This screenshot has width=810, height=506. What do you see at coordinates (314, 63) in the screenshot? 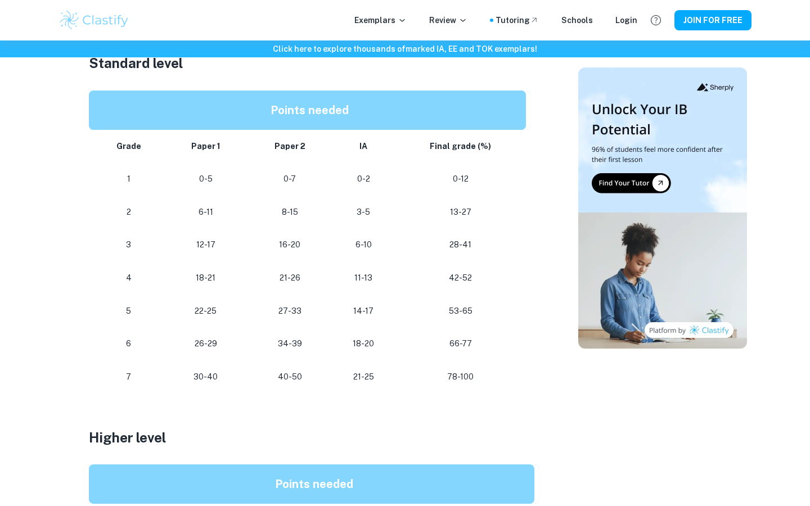
I see `h3: Standard level` at bounding box center [314, 63].